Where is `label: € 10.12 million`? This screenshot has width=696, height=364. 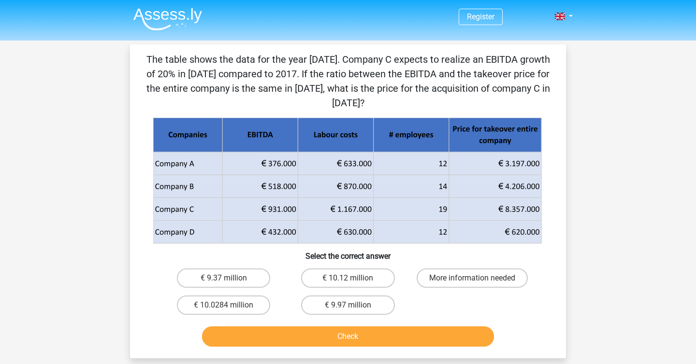 label: € 10.12 million is located at coordinates (348, 278).